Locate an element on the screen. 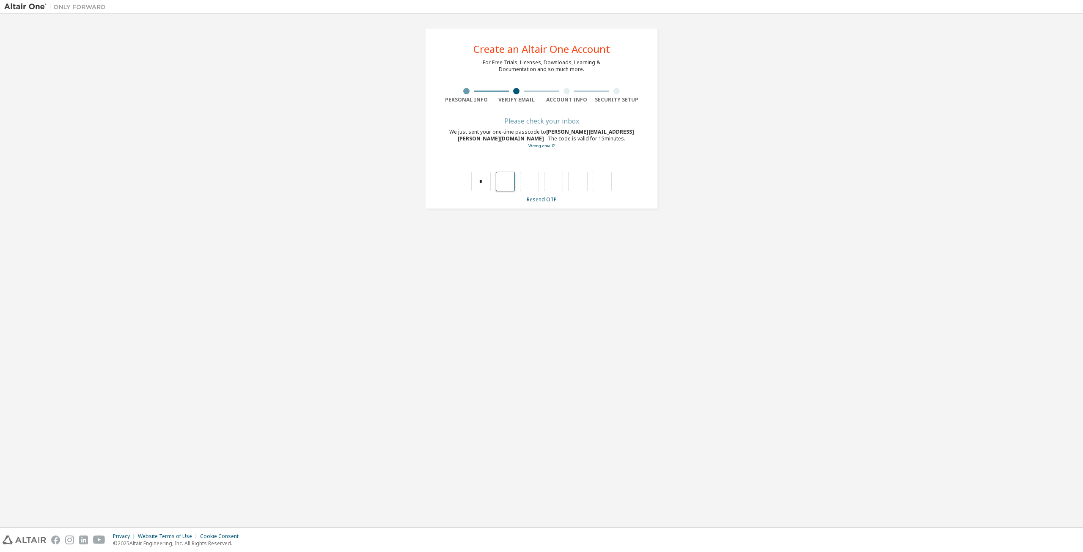 The height and width of the screenshot is (552, 1083). div: Create an Altair One Account is located at coordinates (541, 49).